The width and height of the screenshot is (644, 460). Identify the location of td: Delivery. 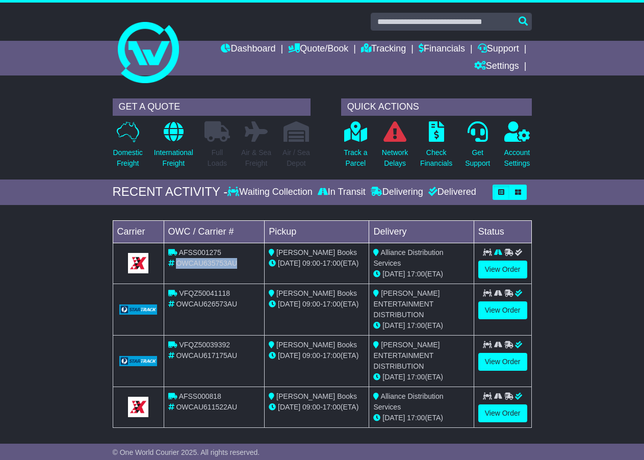
(421, 231).